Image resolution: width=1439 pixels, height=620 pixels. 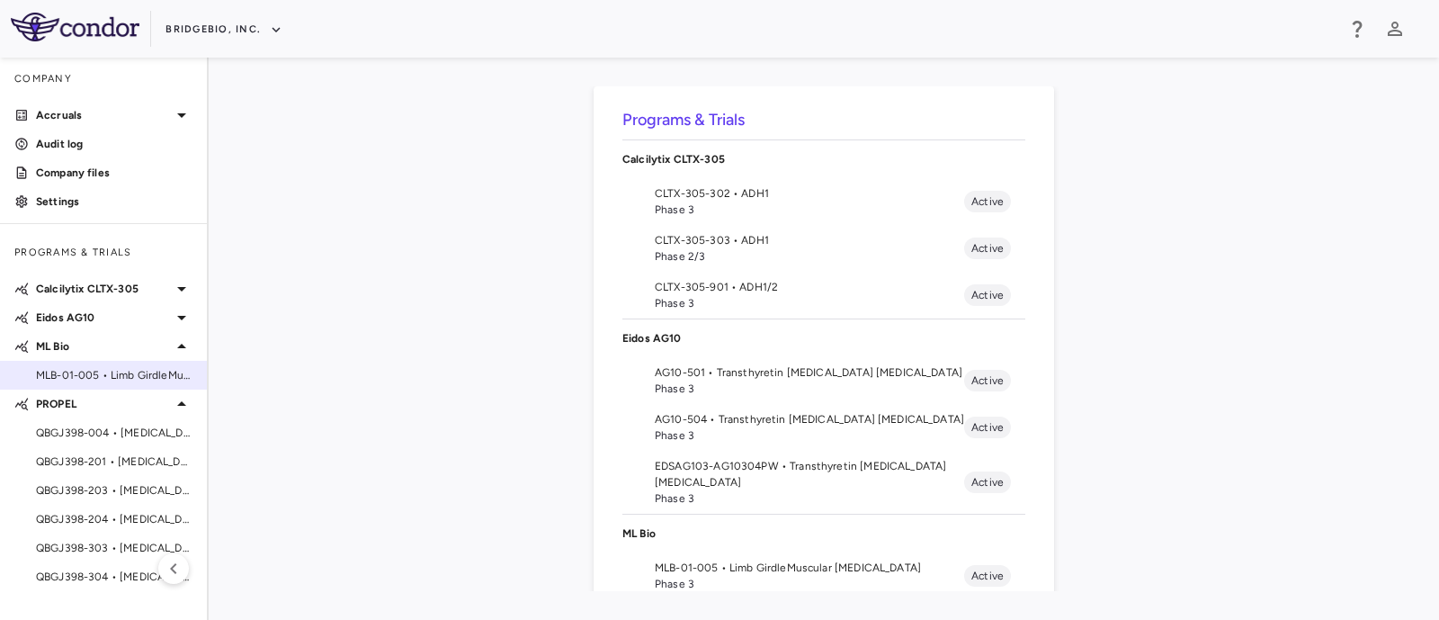 What do you see at coordinates (224, 30) in the screenshot?
I see `button: BridgeBio, Inc.` at bounding box center [224, 30].